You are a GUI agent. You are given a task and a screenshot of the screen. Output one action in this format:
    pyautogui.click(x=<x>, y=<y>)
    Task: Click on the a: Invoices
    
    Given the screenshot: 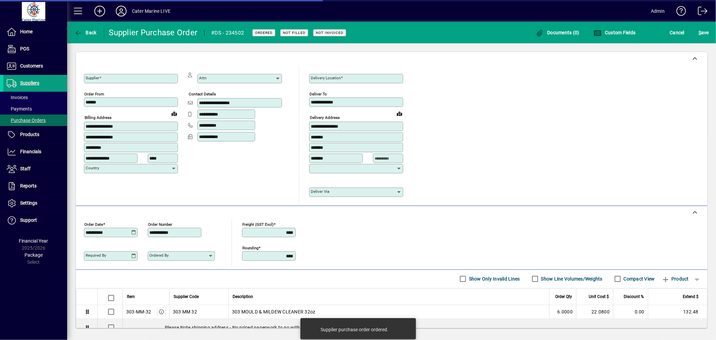 What is the action you would take?
    pyautogui.click(x=35, y=97)
    